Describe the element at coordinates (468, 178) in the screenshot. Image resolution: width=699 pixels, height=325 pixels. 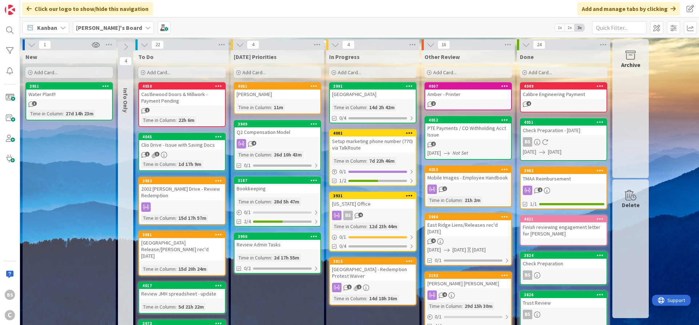
I see `div: Mobile Images - Employee Handbook` at that location.